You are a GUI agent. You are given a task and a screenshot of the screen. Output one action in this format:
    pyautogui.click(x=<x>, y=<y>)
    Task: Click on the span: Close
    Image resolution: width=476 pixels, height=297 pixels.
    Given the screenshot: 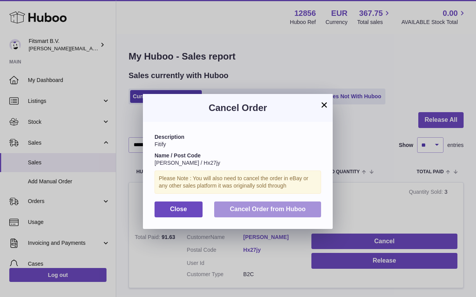 What is the action you would take?
    pyautogui.click(x=178, y=209)
    